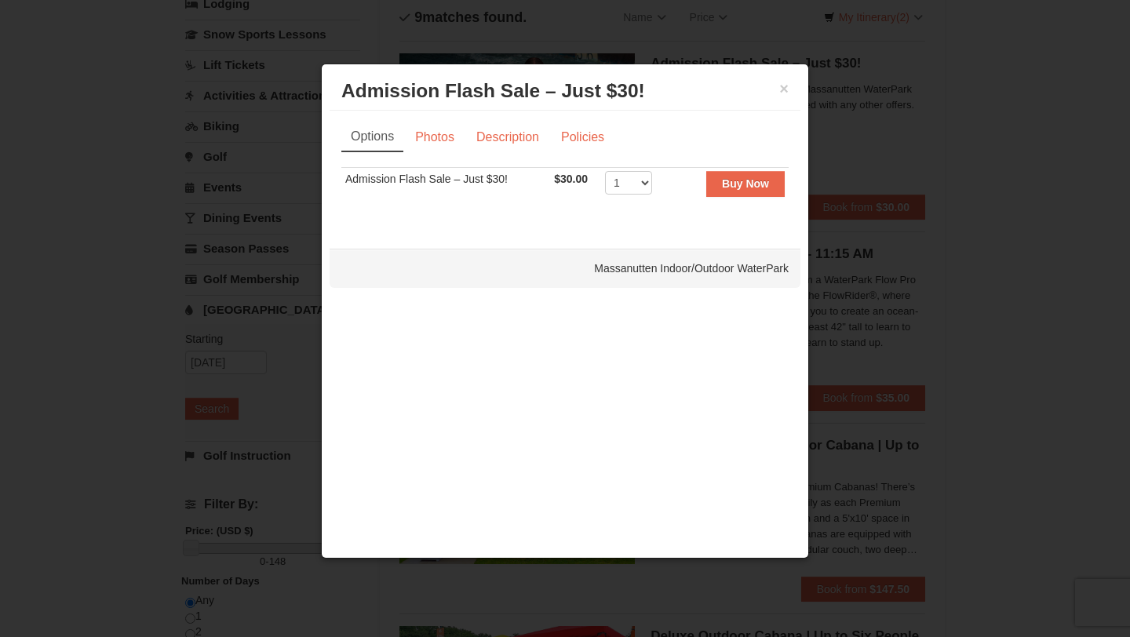 This screenshot has height=637, width=1130. What do you see at coordinates (571, 179) in the screenshot?
I see `span: $30.00` at bounding box center [571, 179].